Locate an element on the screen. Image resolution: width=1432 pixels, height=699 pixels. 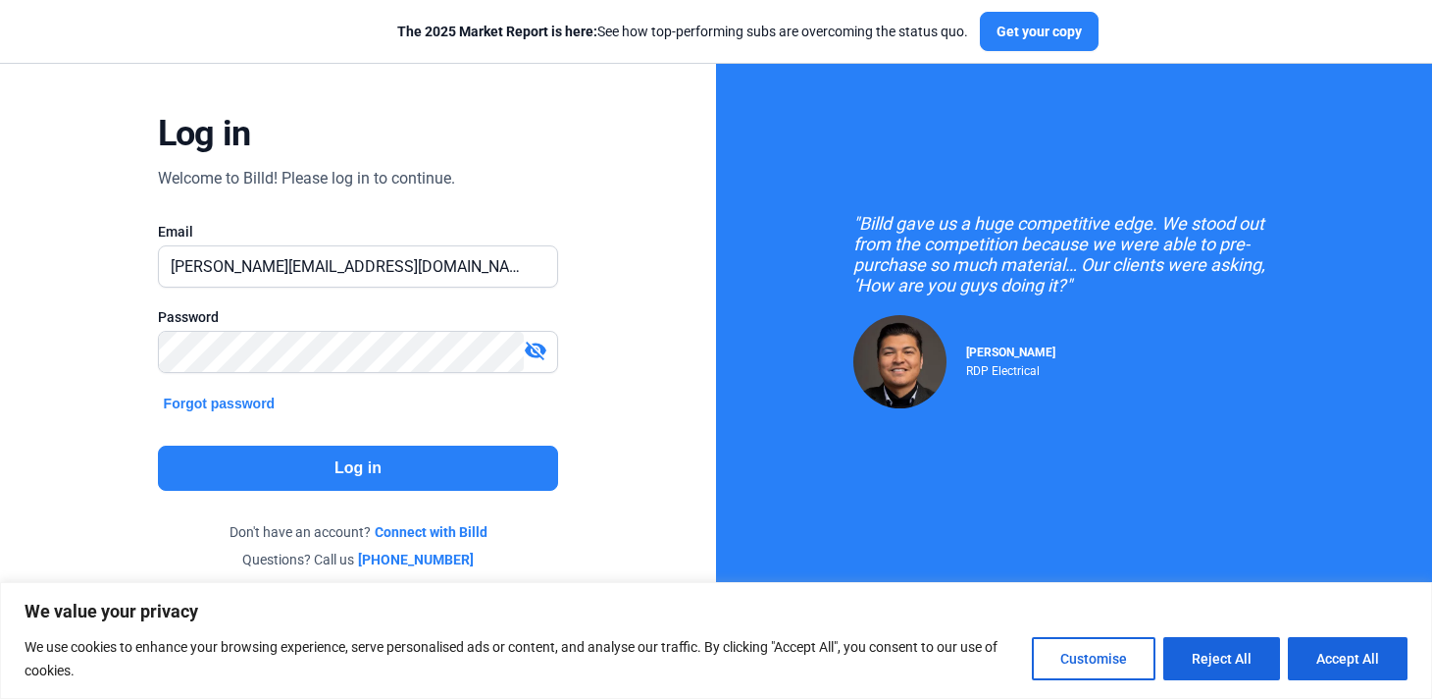
button: Get your copy is located at coordinates (1039, 31).